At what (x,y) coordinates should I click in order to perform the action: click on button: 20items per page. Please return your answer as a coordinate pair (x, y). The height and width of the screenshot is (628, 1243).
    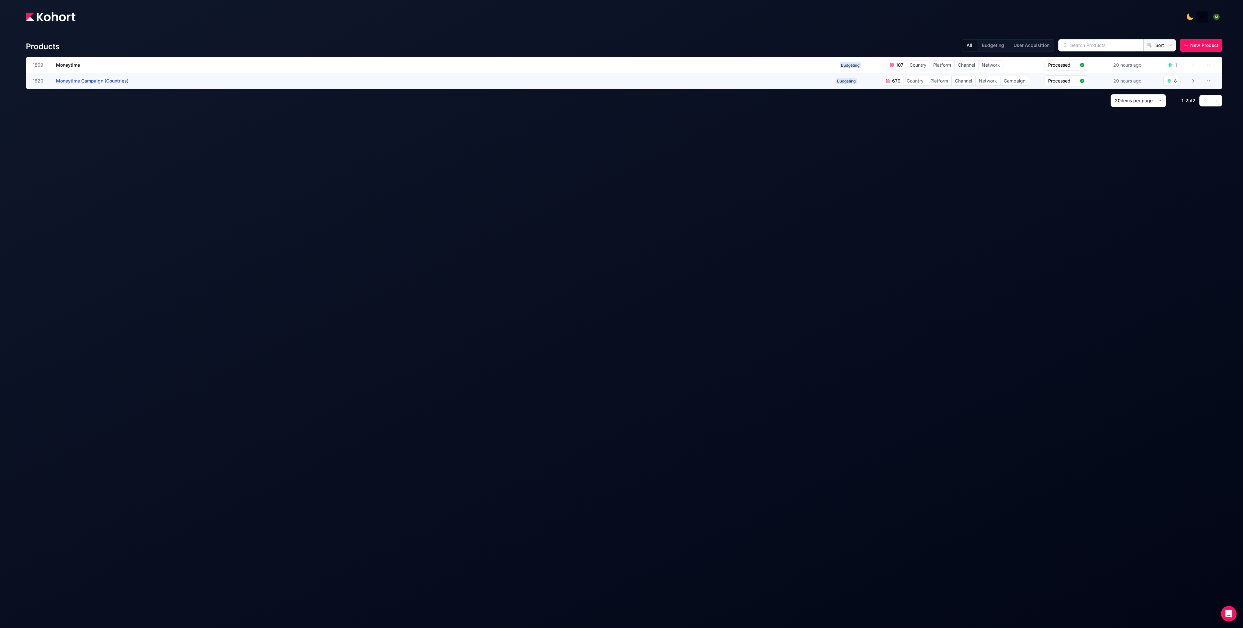
    Looking at the image, I should click on (1138, 101).